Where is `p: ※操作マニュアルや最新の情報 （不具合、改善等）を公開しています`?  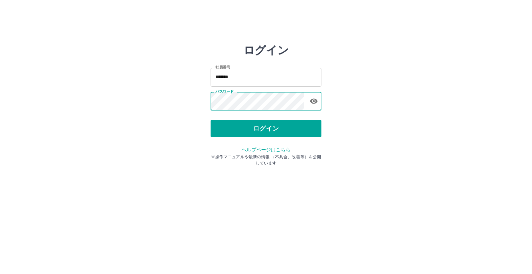
p: ※操作マニュアルや最新の情報 （不具合、改善等）を公開しています is located at coordinates (266, 160).